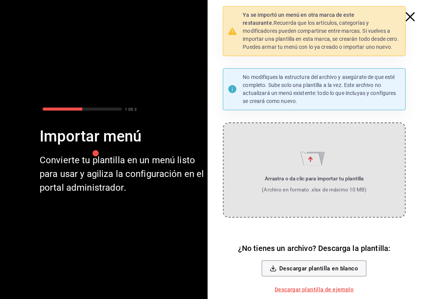  What do you see at coordinates (125, 136) in the screenshot?
I see `div: Importar menú` at bounding box center [125, 136].